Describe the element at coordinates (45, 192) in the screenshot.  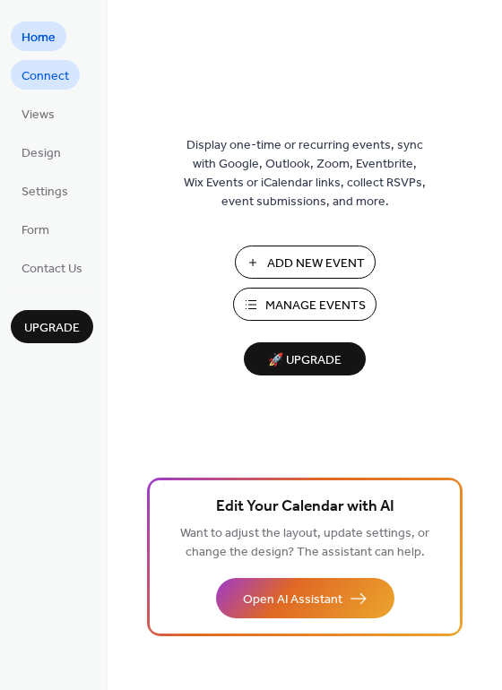
I see `span: Settings` at that location.